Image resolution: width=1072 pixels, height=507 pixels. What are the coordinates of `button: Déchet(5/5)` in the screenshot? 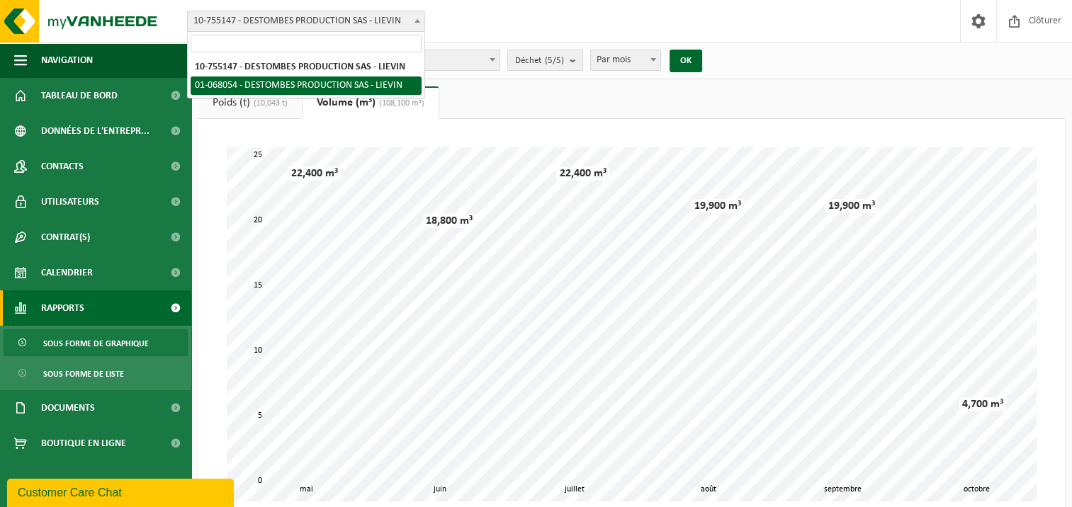 It's located at (545, 60).